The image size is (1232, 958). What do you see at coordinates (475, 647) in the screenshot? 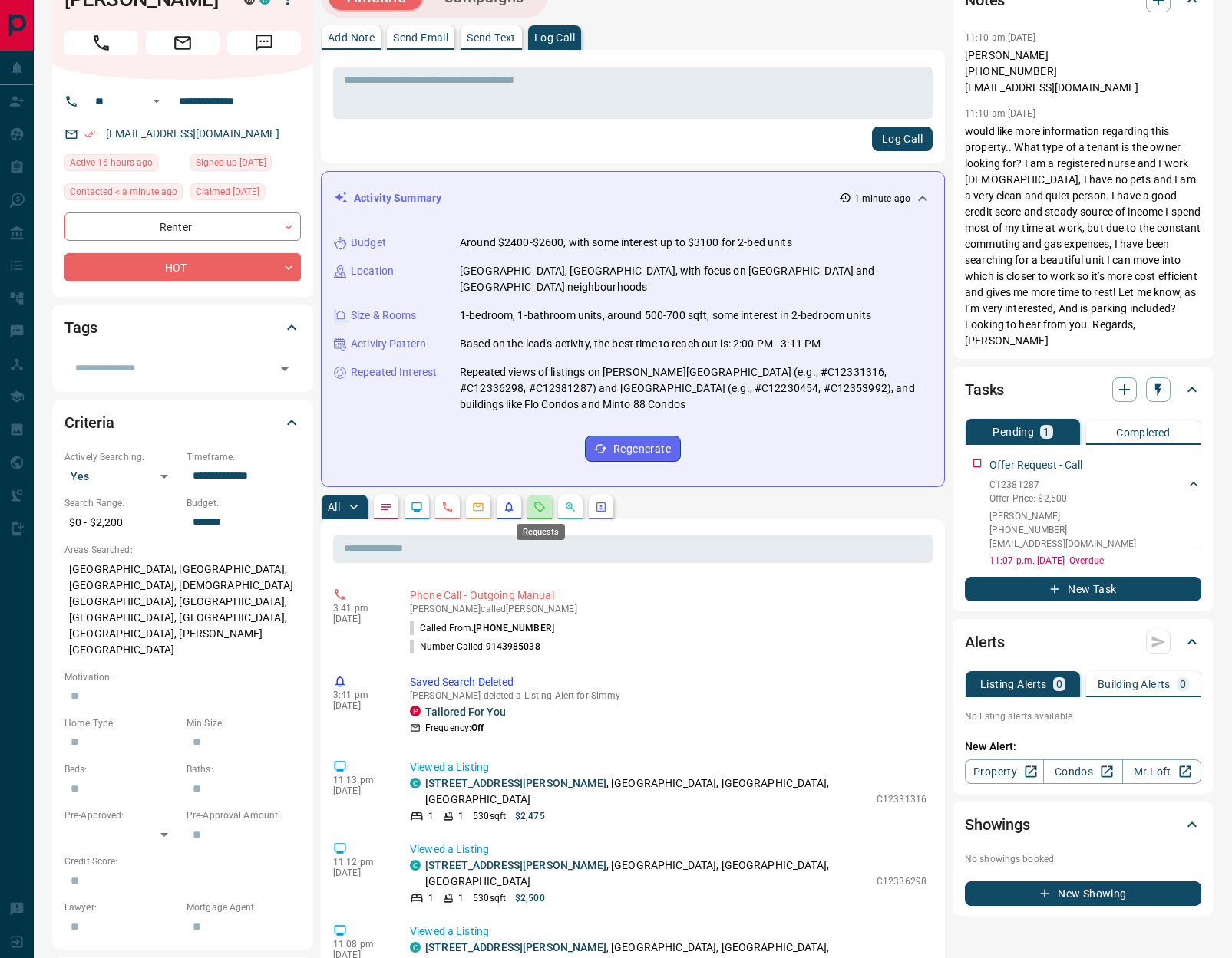
I see `p: Number Called:` at bounding box center [475, 647].